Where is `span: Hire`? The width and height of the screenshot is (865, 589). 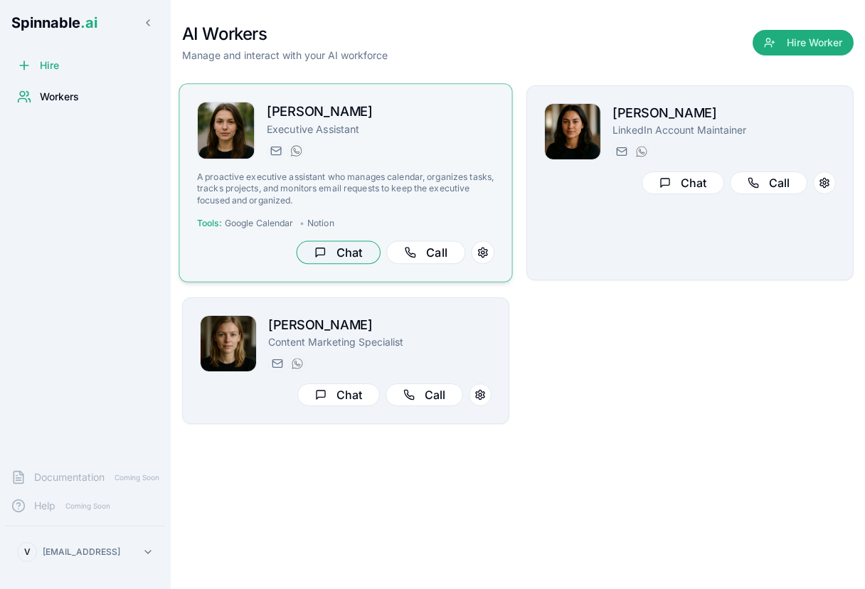 span: Hire is located at coordinates (49, 65).